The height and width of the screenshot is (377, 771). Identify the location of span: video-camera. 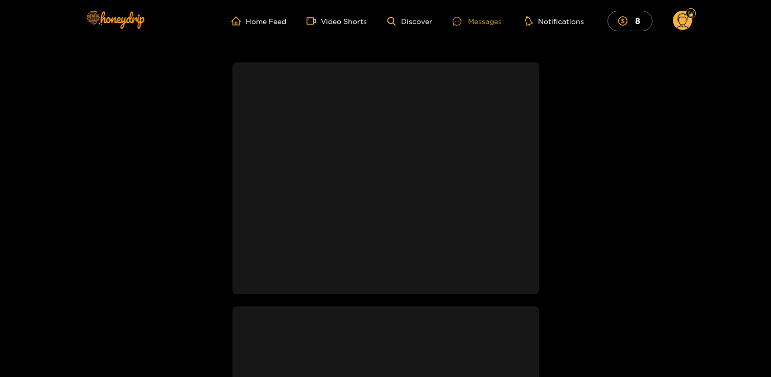
(314, 21).